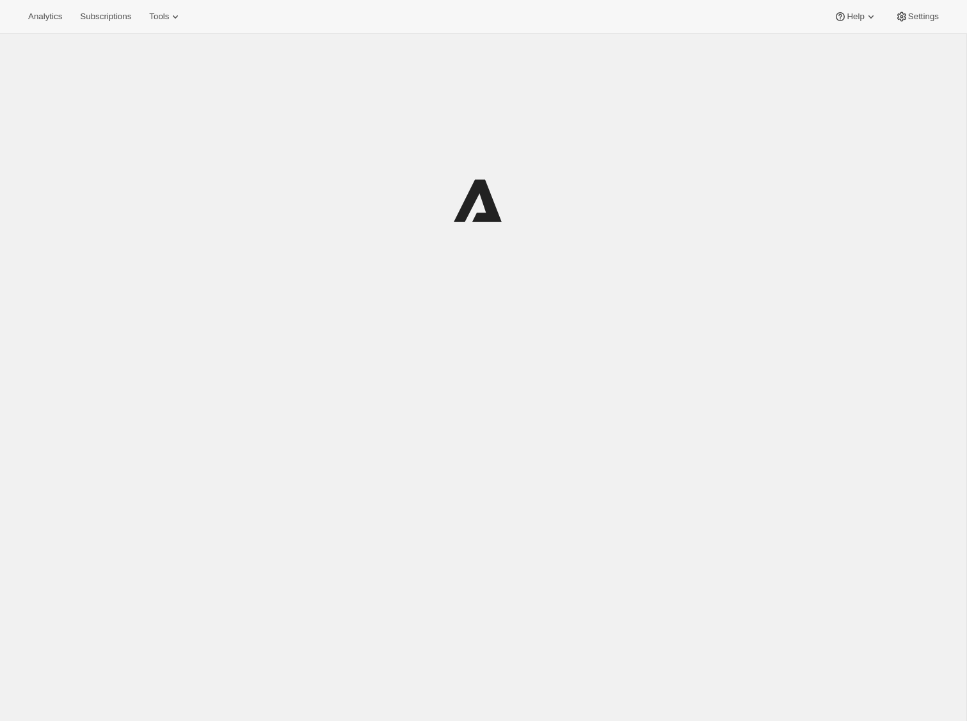 This screenshot has height=721, width=967. Describe the element at coordinates (855, 17) in the screenshot. I see `span: Help` at that location.